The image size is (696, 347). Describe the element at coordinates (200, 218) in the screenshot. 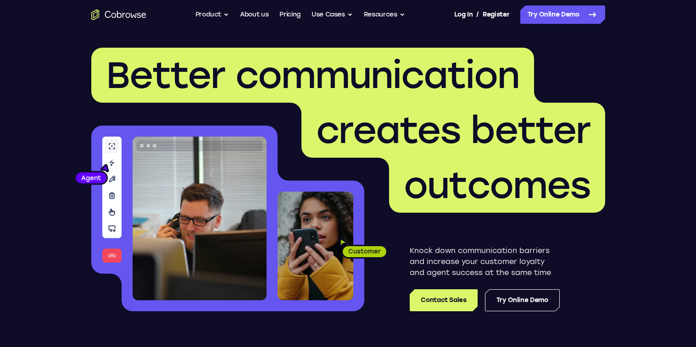

I see `img: A customer support agent talking on the phone` at that location.